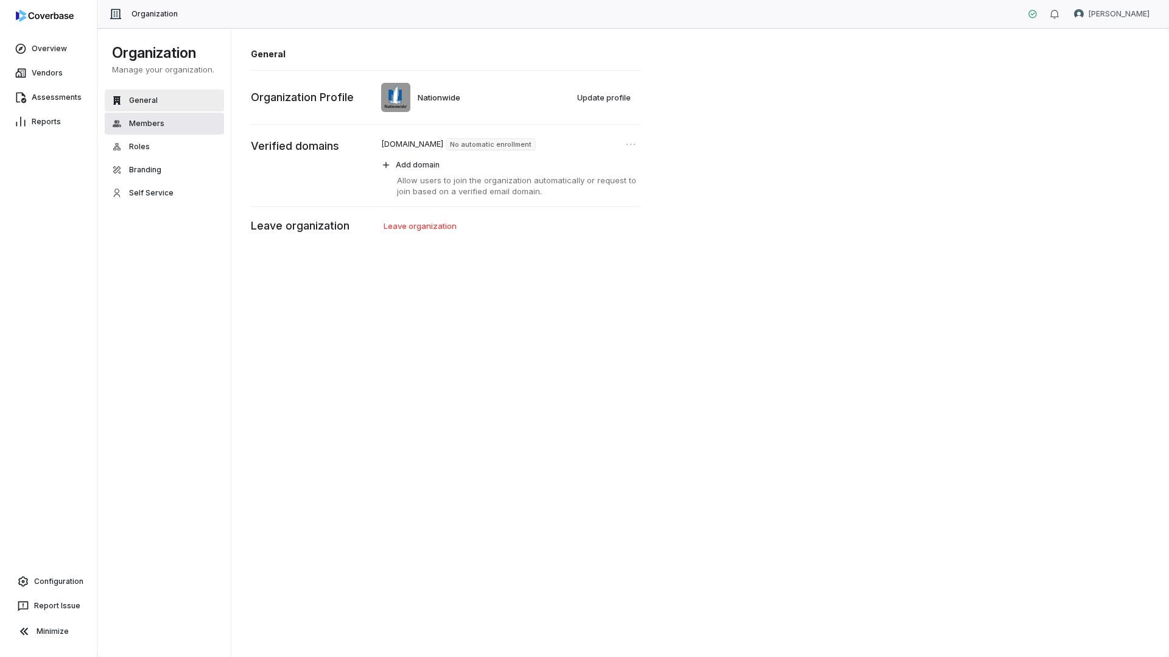 This screenshot has height=657, width=1169. Describe the element at coordinates (508, 165) in the screenshot. I see `button: Add domain` at that location.